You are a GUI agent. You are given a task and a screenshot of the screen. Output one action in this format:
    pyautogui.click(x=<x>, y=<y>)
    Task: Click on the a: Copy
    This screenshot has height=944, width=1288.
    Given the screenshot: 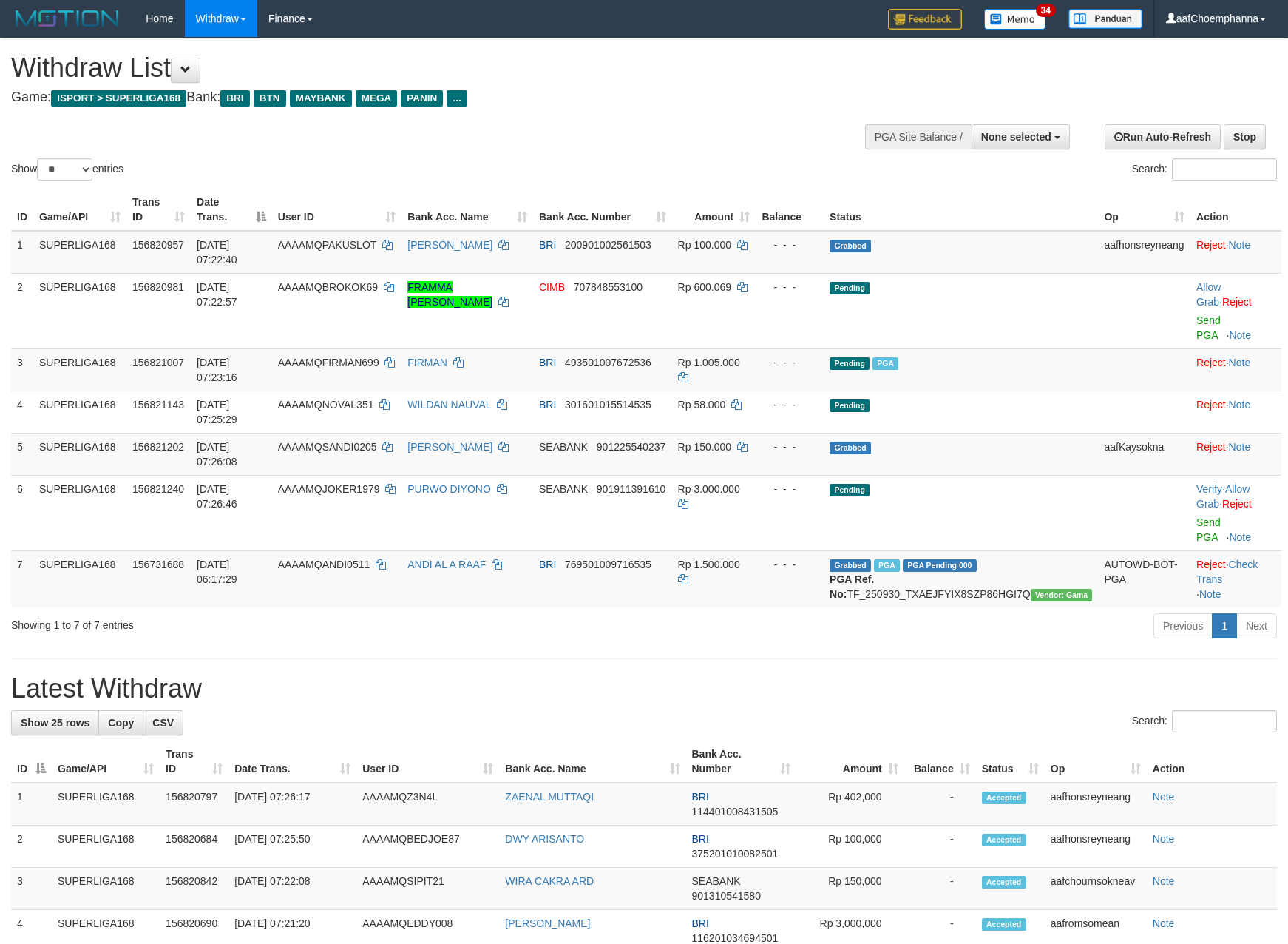 What is the action you would take?
    pyautogui.click(x=121, y=722)
    